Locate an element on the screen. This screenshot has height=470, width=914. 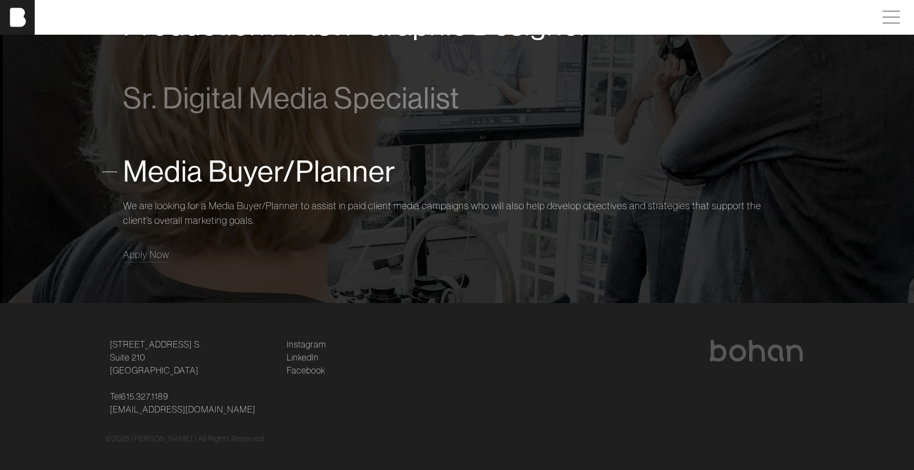
div: © 2025 is located at coordinates (457, 439).